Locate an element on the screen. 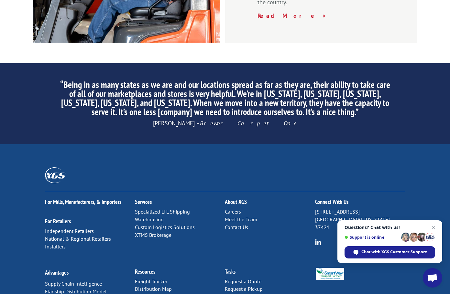  span: Chat with XGS Customer Support is located at coordinates (394, 252).